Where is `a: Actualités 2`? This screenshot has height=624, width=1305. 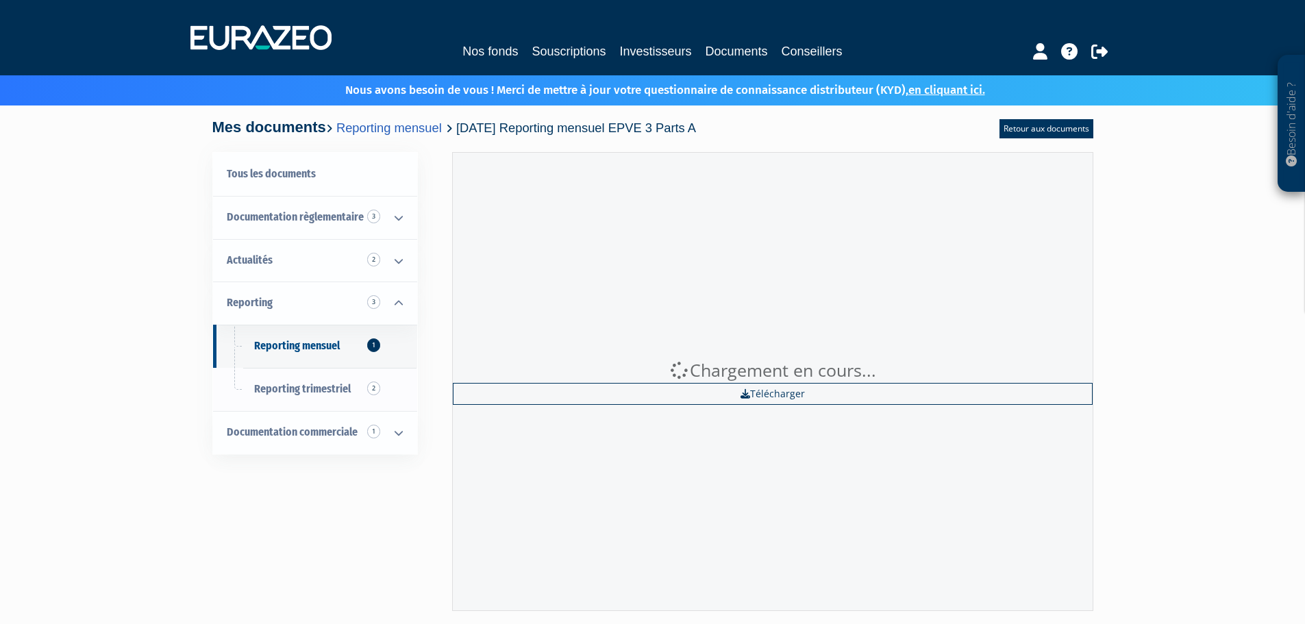 a: Actualités 2 is located at coordinates (315, 260).